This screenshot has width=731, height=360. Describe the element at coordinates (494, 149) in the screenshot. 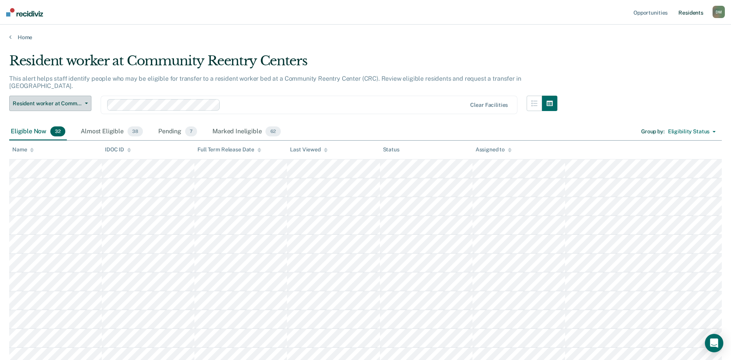

I see `div: Assigned to` at that location.